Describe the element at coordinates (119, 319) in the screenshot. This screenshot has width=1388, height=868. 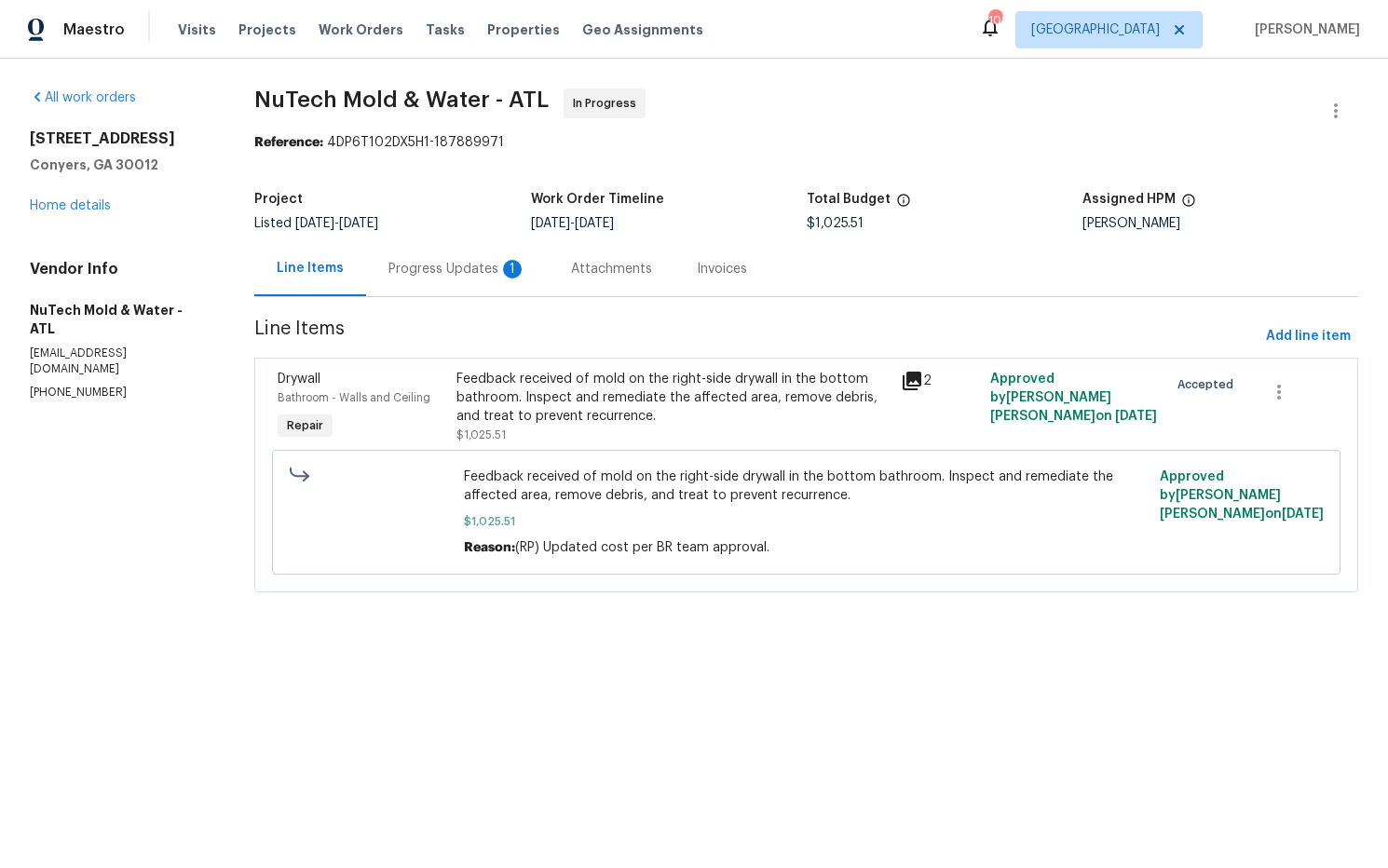
I see `h5: NuTech Mold & Water - ATL` at that location.